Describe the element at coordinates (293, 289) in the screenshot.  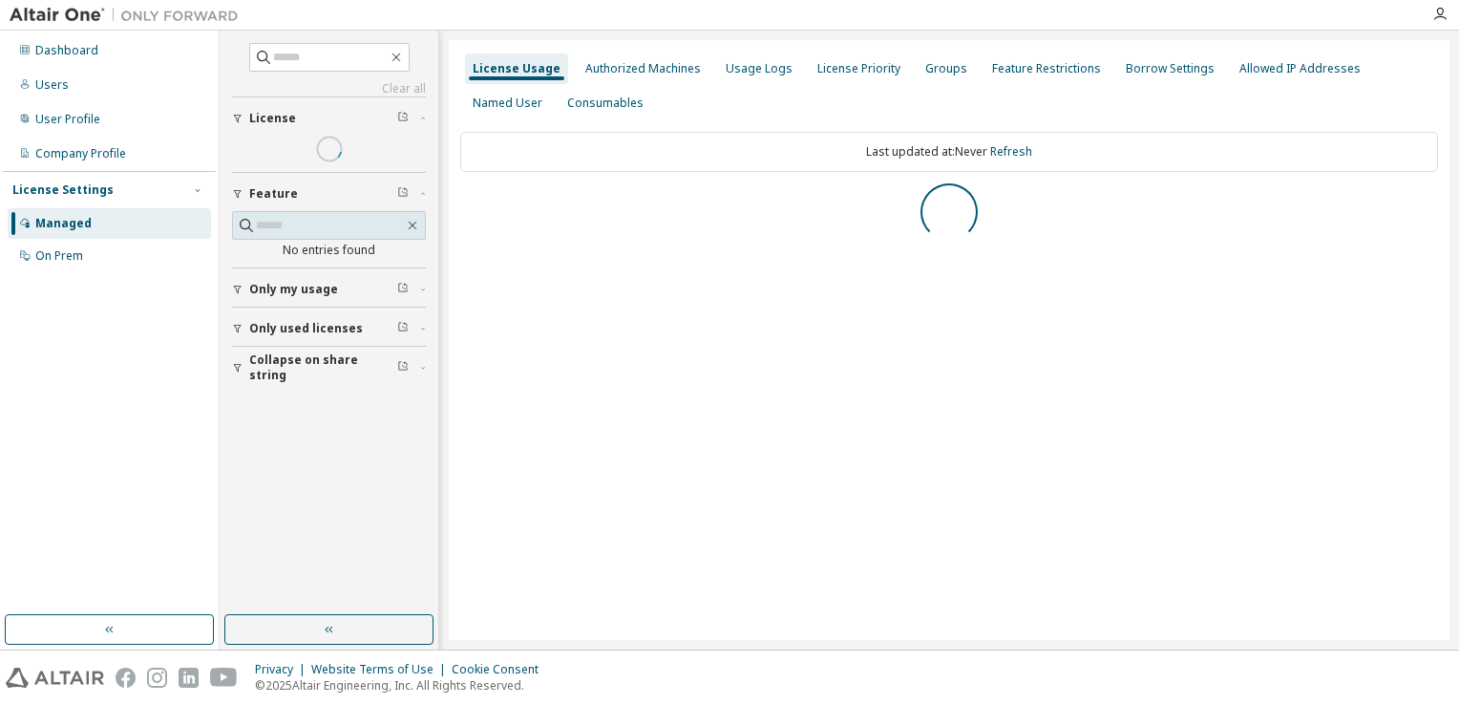
I see `span: Only my usage` at that location.